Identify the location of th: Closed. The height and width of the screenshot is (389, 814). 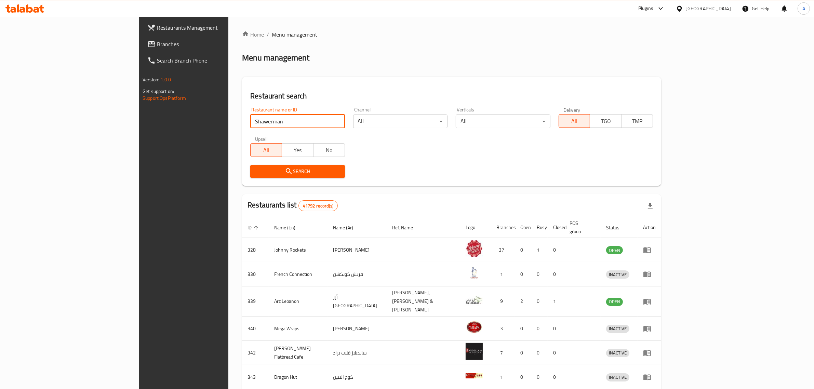
(556, 227).